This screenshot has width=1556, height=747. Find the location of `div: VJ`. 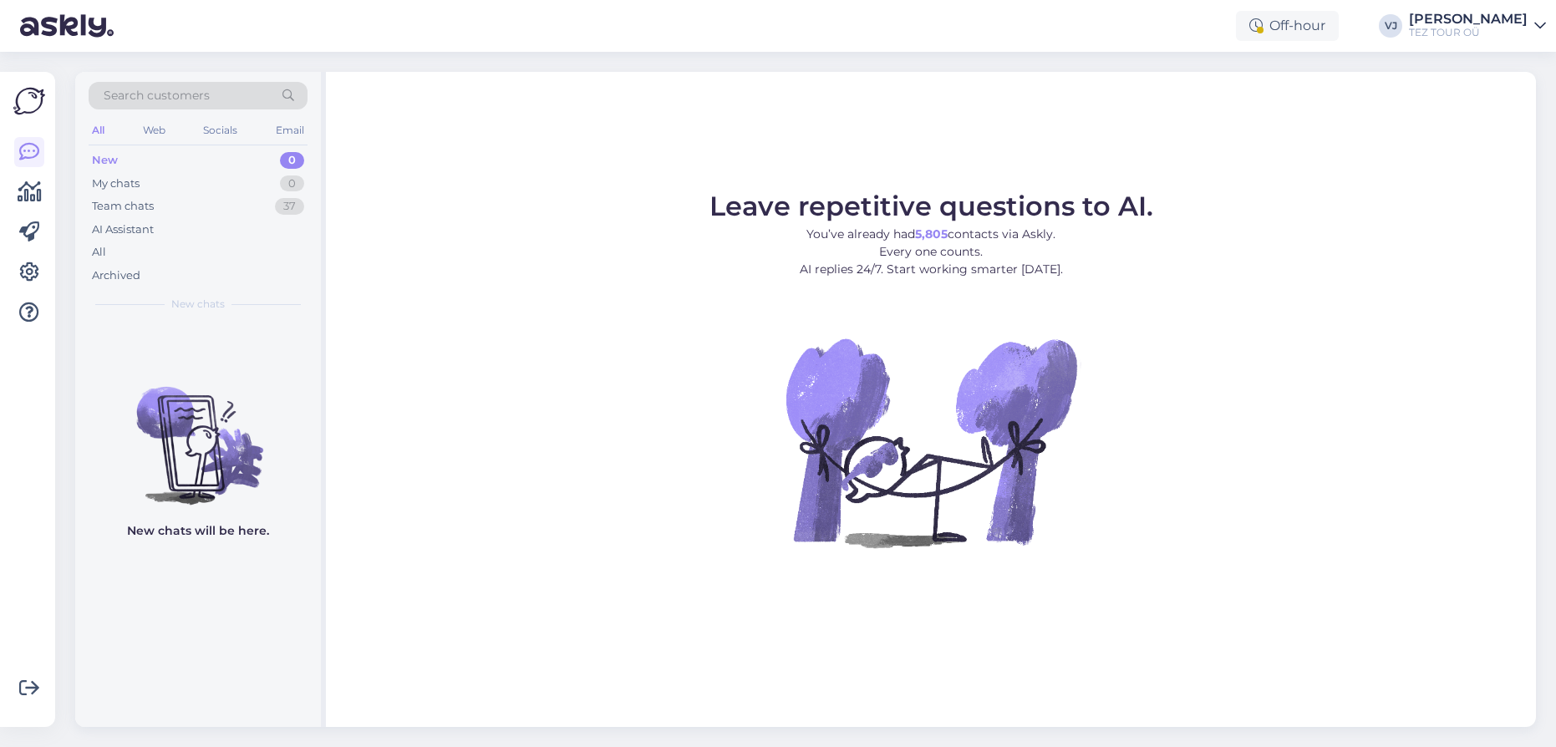

div: VJ is located at coordinates (1391, 26).